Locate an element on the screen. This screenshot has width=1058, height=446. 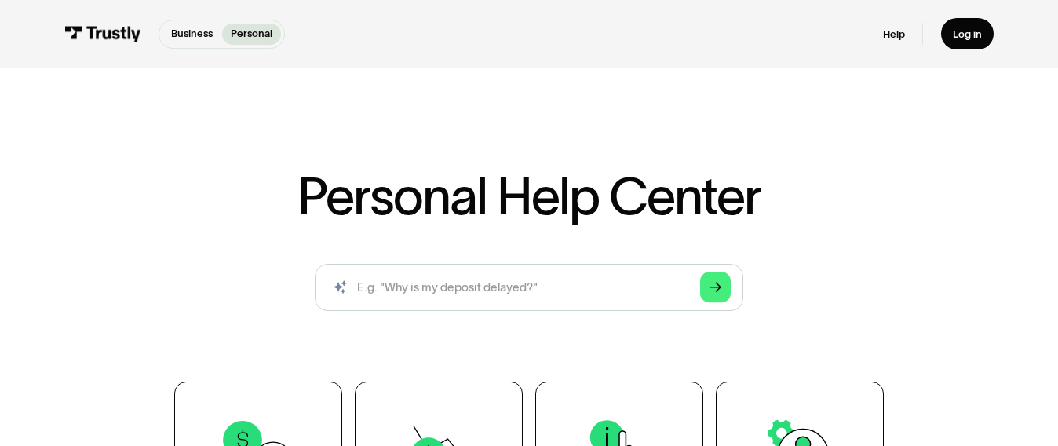
h1: Personal Help Center is located at coordinates (529, 196).